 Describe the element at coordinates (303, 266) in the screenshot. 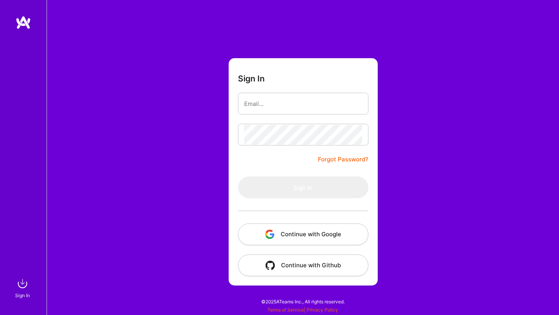

I see `button: Continue with Github` at that location.